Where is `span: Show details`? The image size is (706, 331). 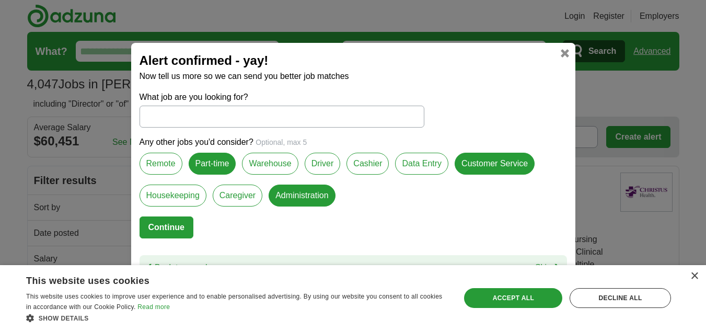
span: Show details is located at coordinates (64, 318).